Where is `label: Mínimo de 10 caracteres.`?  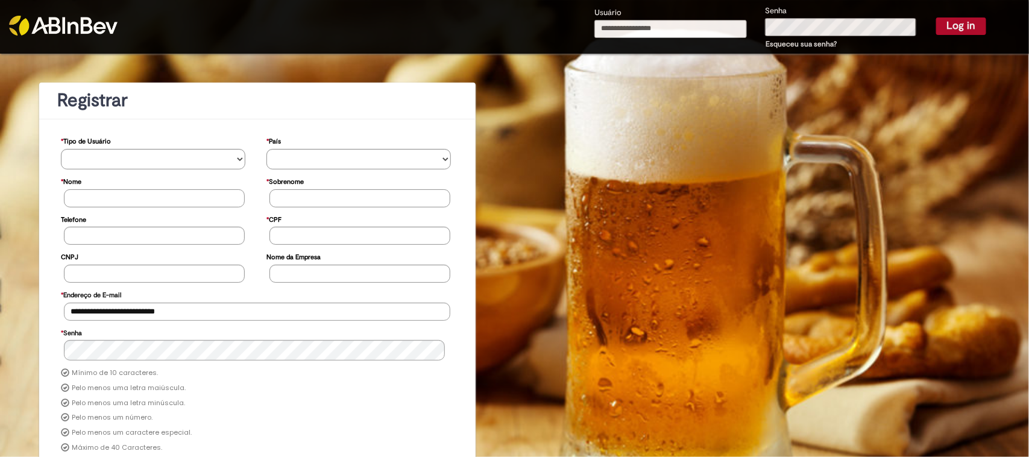 label: Mínimo de 10 caracteres. is located at coordinates (115, 373).